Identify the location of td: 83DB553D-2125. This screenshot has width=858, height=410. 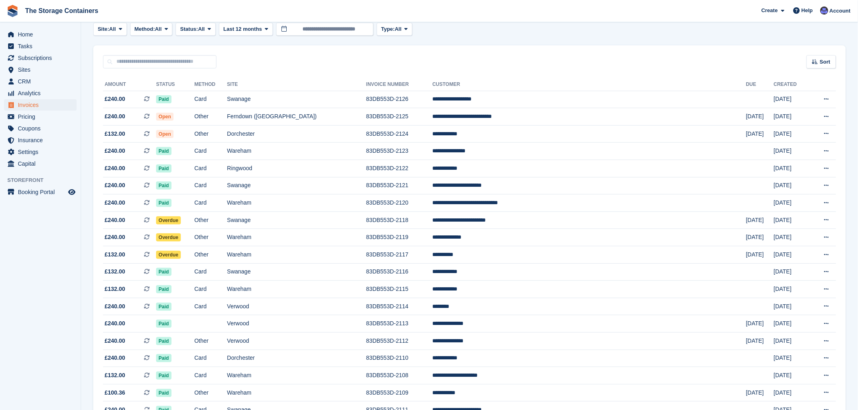
(399, 117).